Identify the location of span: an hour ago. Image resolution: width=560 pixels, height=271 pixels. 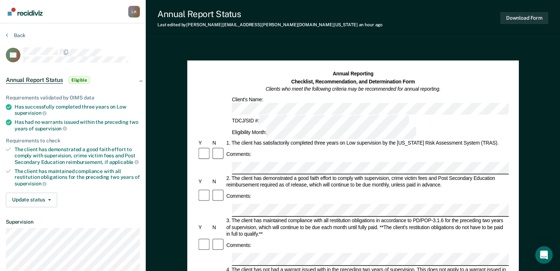
(371, 25).